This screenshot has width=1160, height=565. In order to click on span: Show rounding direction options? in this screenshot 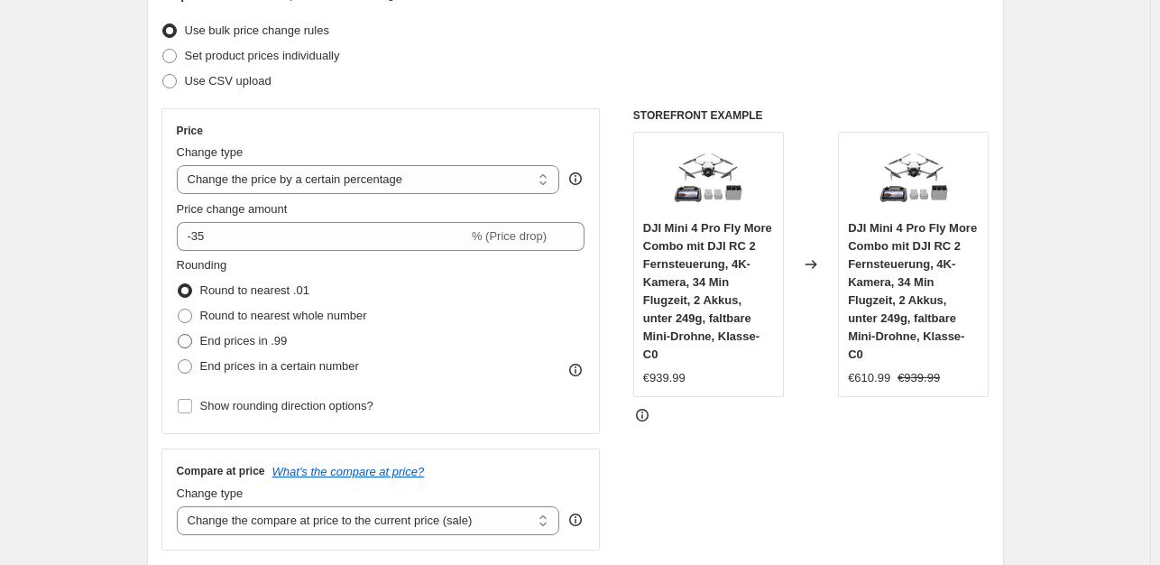, I will do `click(287, 405)`.